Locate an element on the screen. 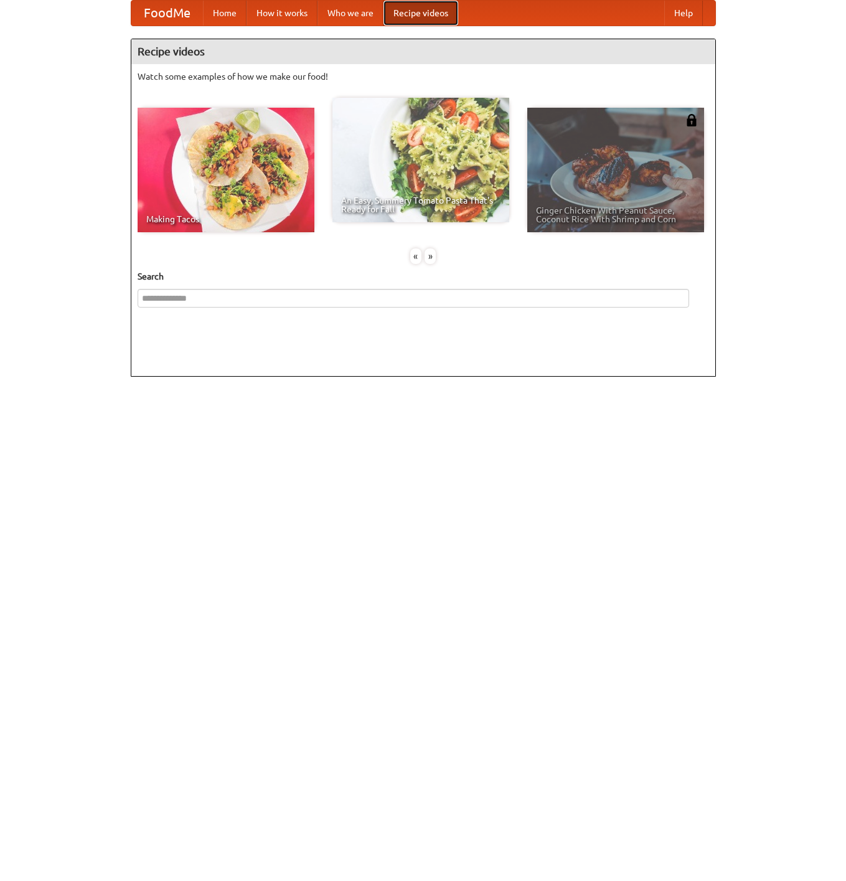 The height and width of the screenshot is (881, 846). a: Making Tacos is located at coordinates (226, 170).